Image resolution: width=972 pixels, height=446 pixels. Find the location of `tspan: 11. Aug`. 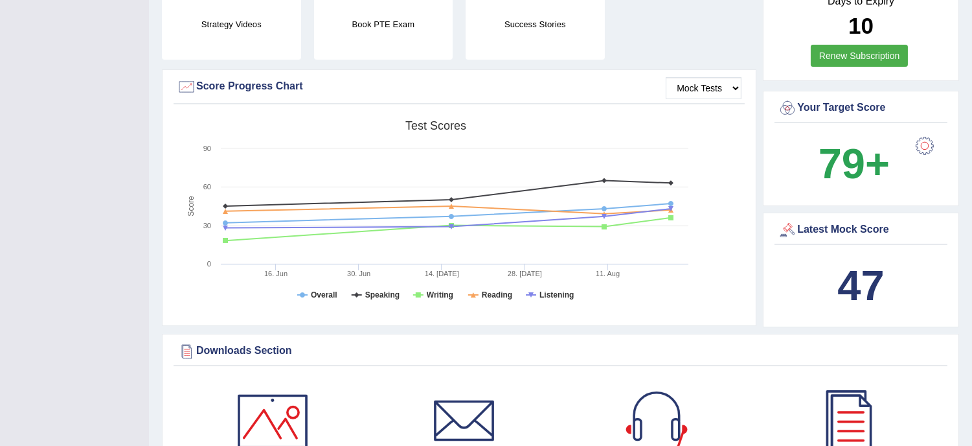

tspan: 11. Aug is located at coordinates (607, 273).